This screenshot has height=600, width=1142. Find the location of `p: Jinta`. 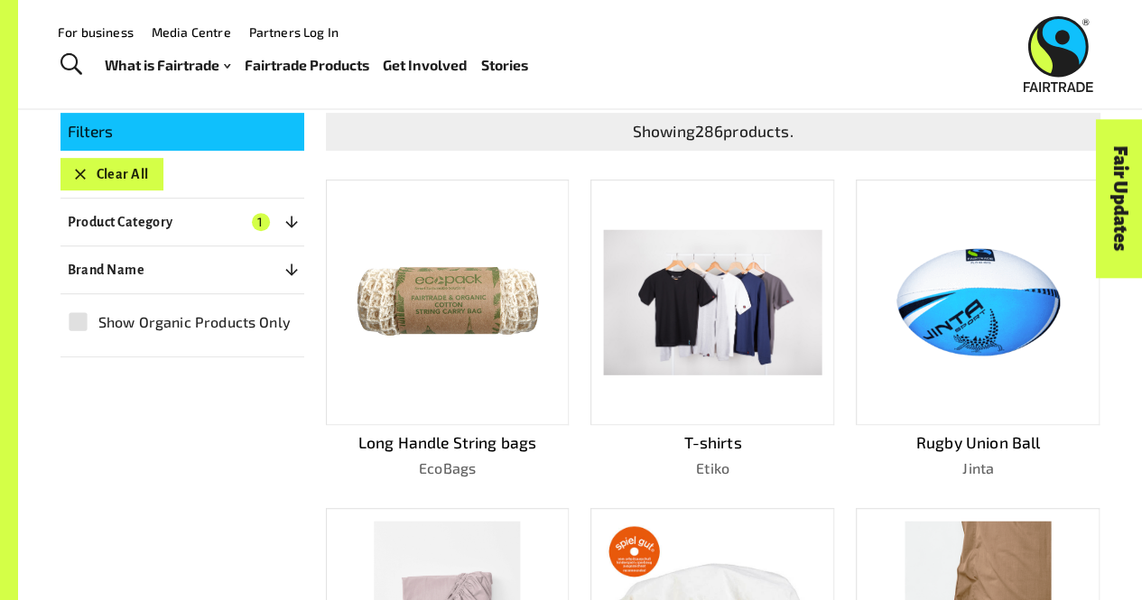

p: Jinta is located at coordinates (978, 469).